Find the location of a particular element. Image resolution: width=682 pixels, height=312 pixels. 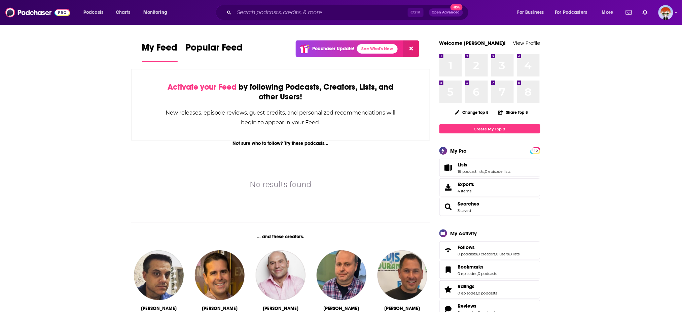

a: My Feed is located at coordinates (160, 52).